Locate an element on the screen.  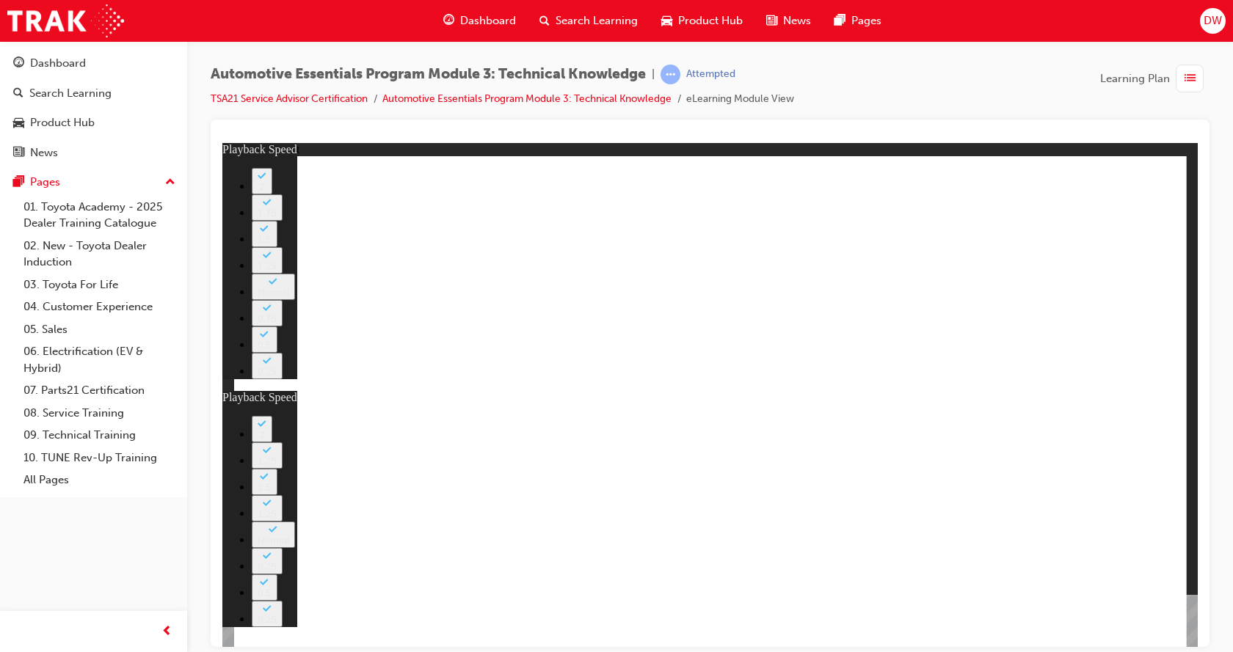
span: DW is located at coordinates (1212, 21).